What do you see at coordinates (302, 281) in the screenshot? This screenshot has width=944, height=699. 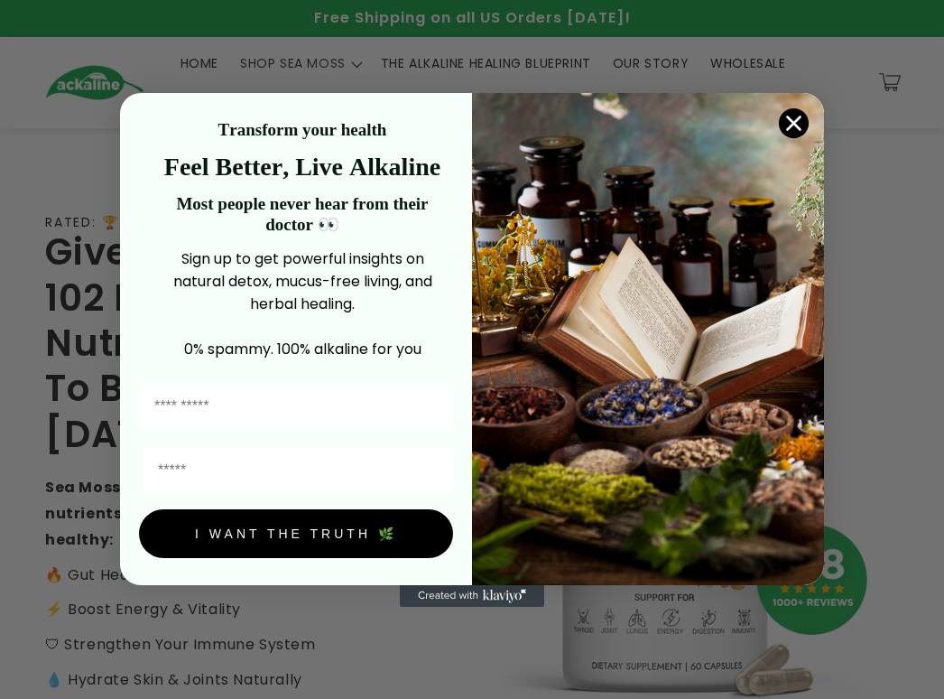 I see `p: Sign up to get powerful insights on natural detox, mucus-free living, and herbal healing.` at bounding box center [302, 281].